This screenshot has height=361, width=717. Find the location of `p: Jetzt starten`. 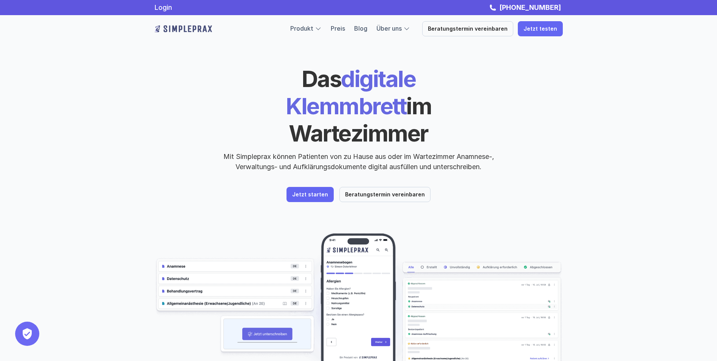

p: Jetzt starten is located at coordinates (310, 194).